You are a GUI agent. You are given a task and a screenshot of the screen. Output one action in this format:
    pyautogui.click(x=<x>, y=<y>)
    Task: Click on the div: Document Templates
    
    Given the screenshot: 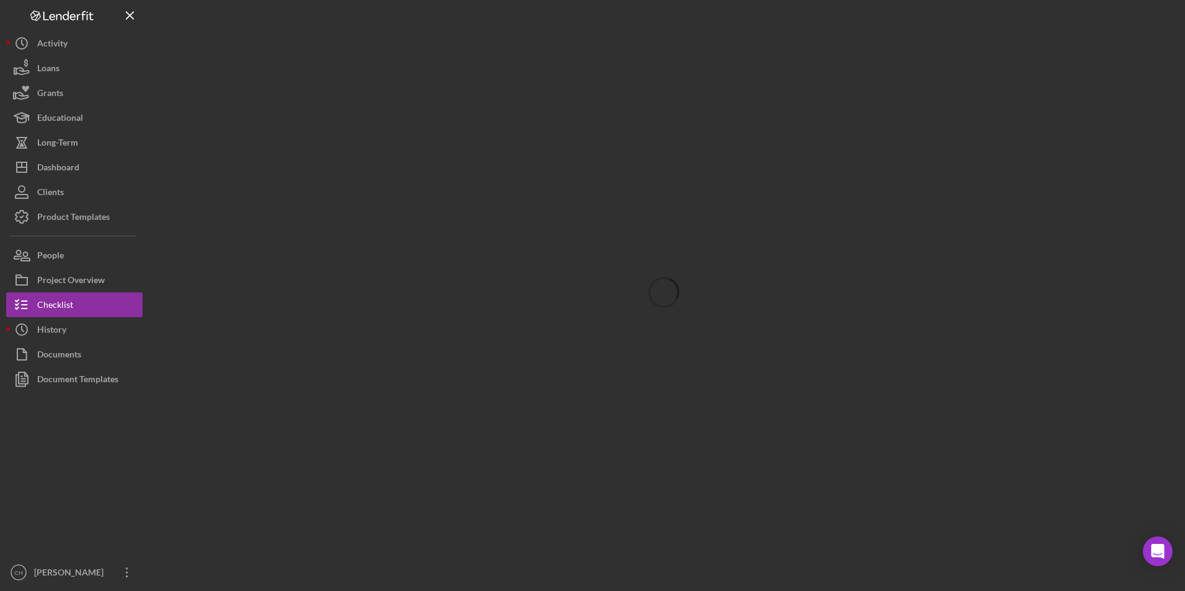 What is the action you would take?
    pyautogui.click(x=77, y=380)
    